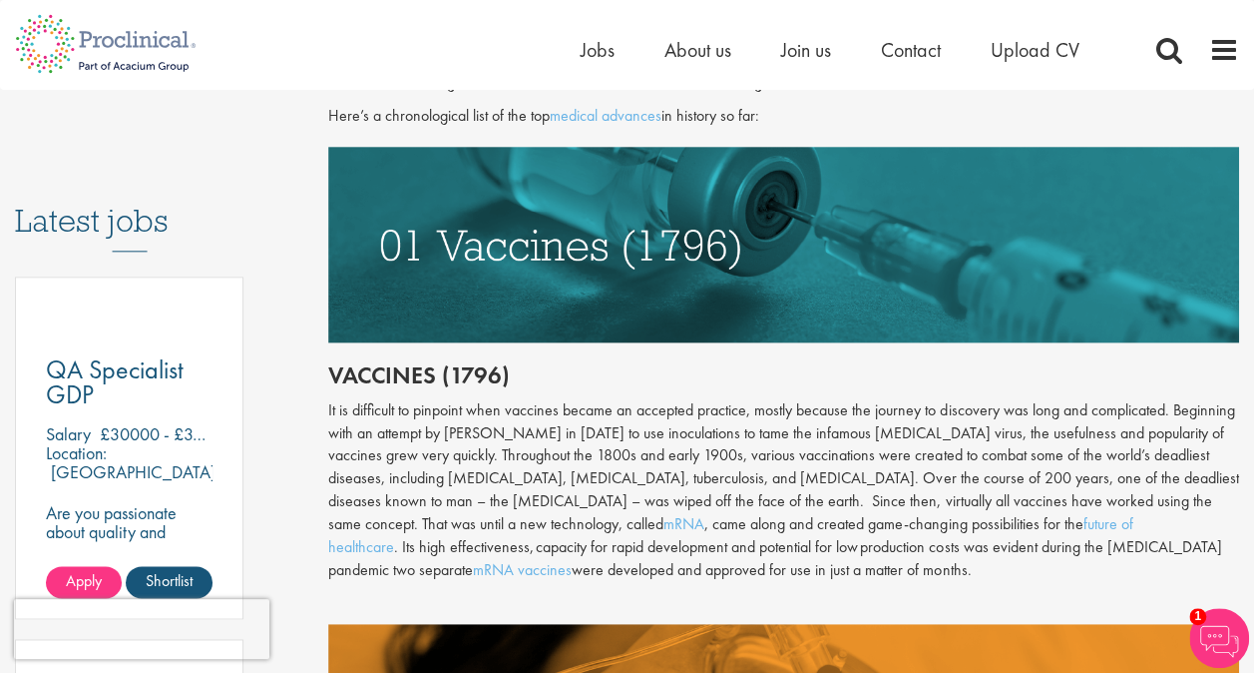  Describe the element at coordinates (522, 569) in the screenshot. I see `a: mRNA vaccines` at that location.